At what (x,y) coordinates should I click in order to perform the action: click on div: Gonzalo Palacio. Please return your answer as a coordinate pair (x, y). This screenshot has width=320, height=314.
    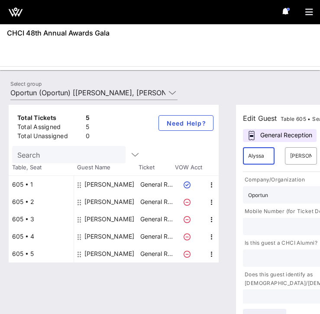
    Looking at the image, I should click on (109, 219).